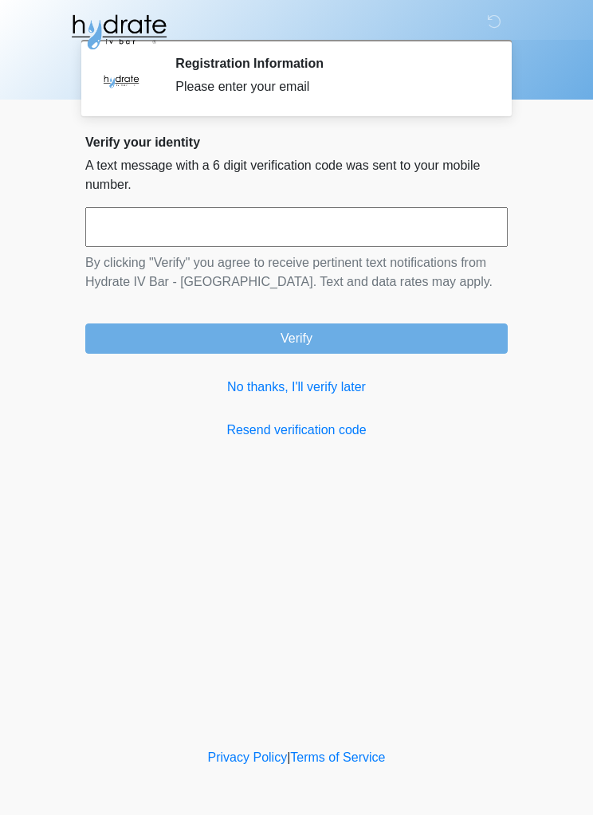 This screenshot has width=593, height=815. Describe the element at coordinates (121, 80) in the screenshot. I see `img: Agent Avatar` at that location.